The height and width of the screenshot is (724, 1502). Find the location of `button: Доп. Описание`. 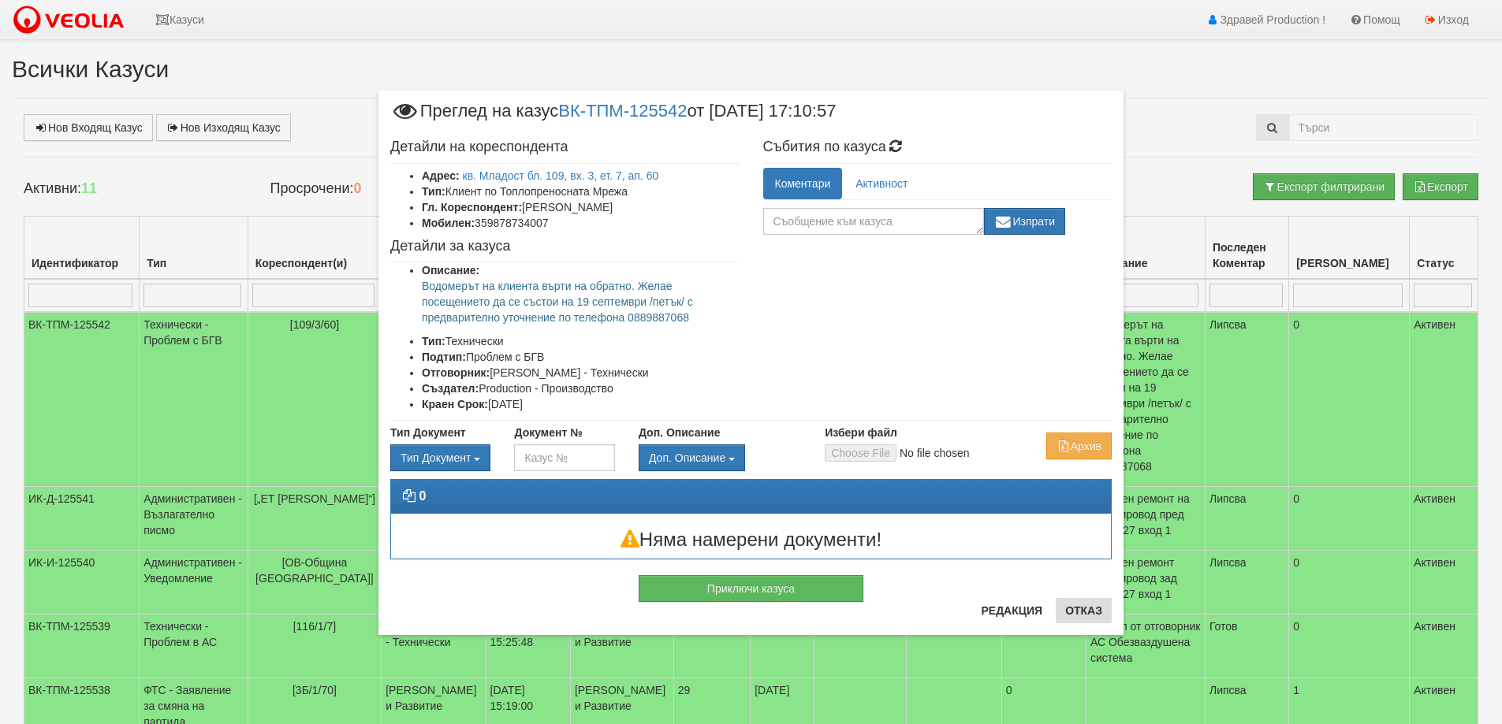

button: Доп. Описание is located at coordinates (691, 458).